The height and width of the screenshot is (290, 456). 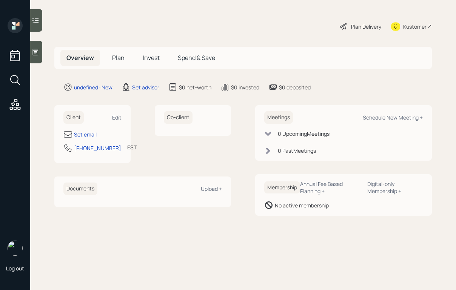 I want to click on h6: Documents, so click(x=80, y=189).